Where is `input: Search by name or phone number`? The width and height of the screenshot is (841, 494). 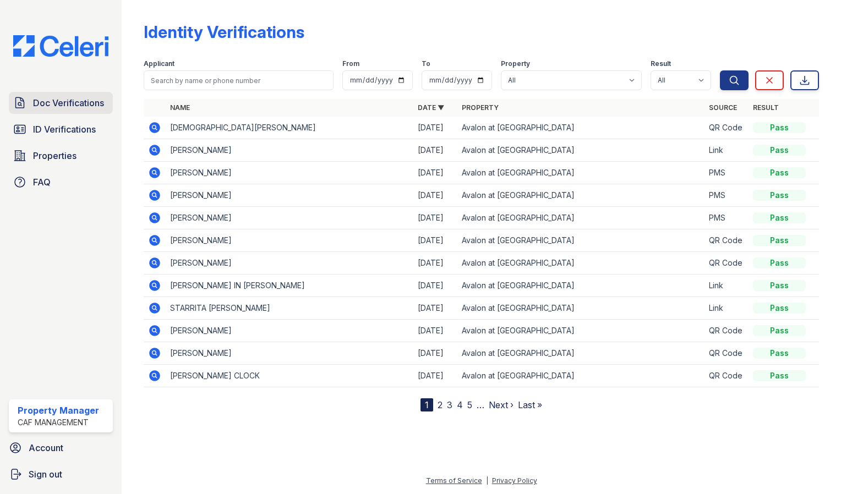 input: Search by name or phone number is located at coordinates (238, 80).